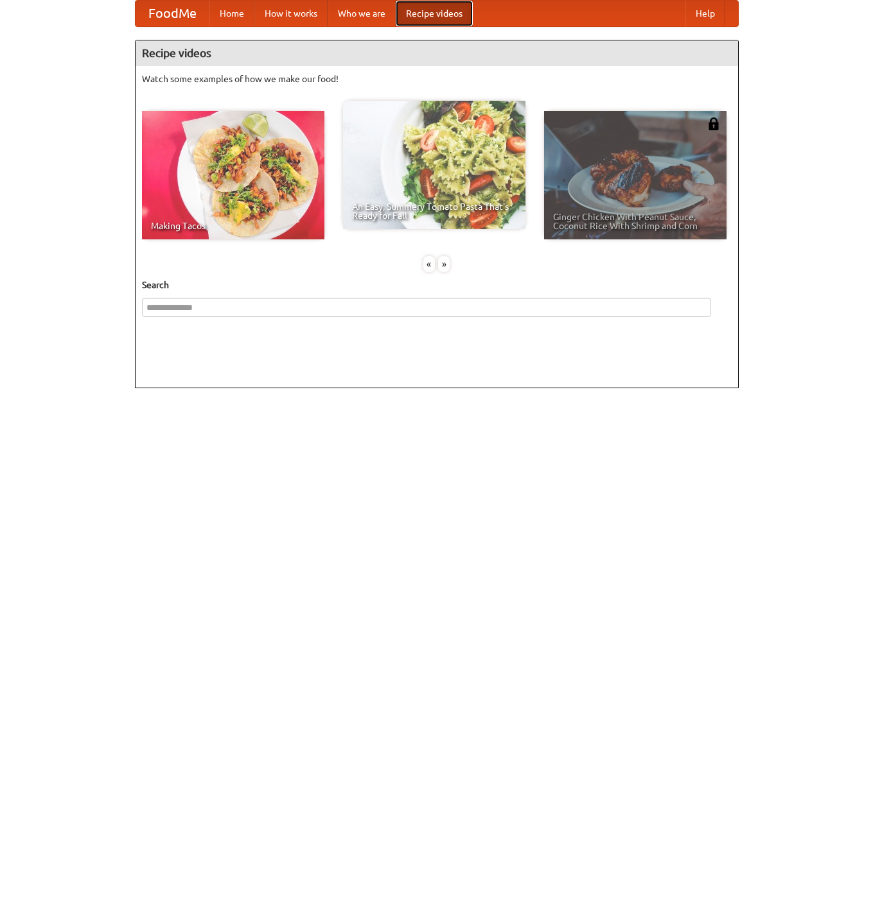 This screenshot has height=908, width=873. I want to click on span: An Easy, Summery Tomato Pasta That's Ready for Fall, so click(434, 211).